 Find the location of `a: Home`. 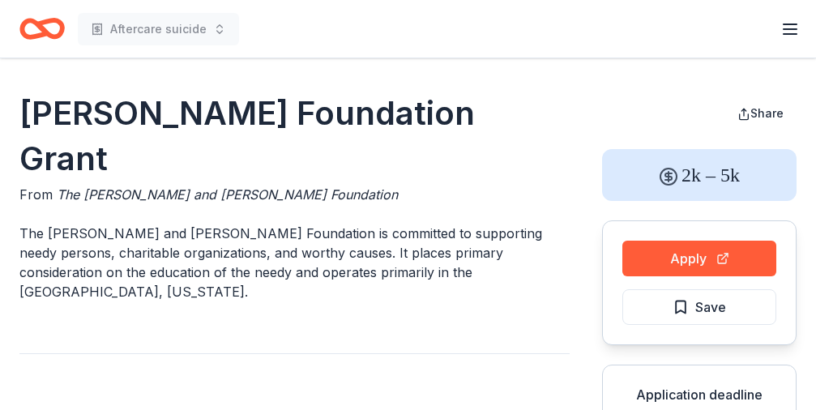

a: Home is located at coordinates (42, 28).